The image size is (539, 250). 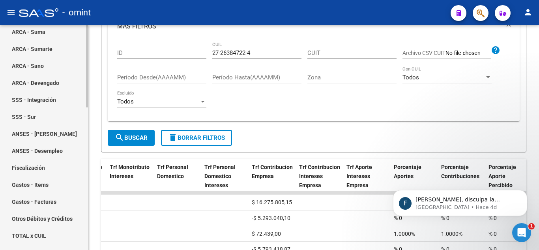 I want to click on span: Trf Monotributo Intereses, so click(x=129, y=171).